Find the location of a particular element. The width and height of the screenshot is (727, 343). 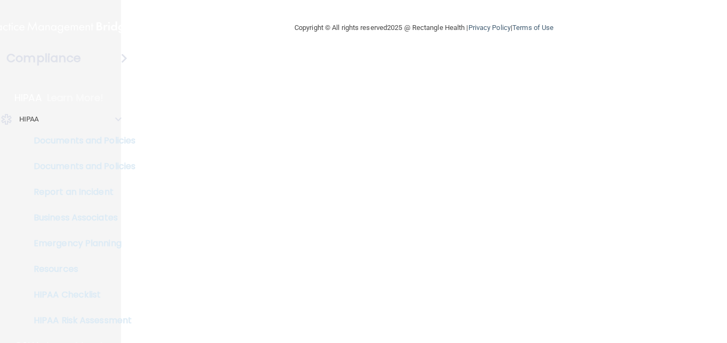

p: Resources is located at coordinates (80, 269).